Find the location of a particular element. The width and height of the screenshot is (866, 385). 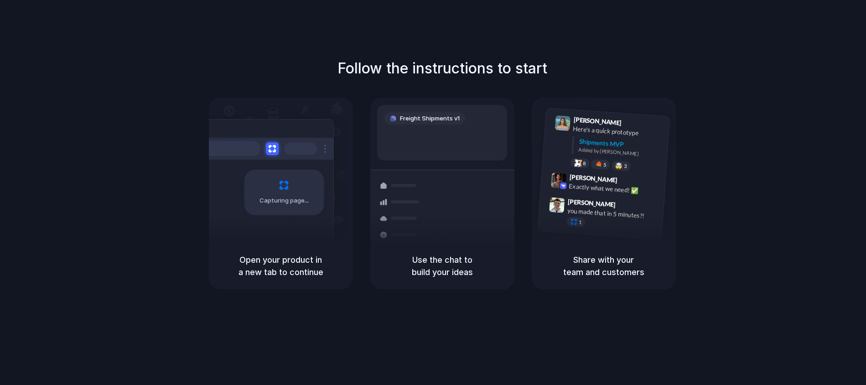

h5: Use the chat to build your ideas is located at coordinates (442, 266).